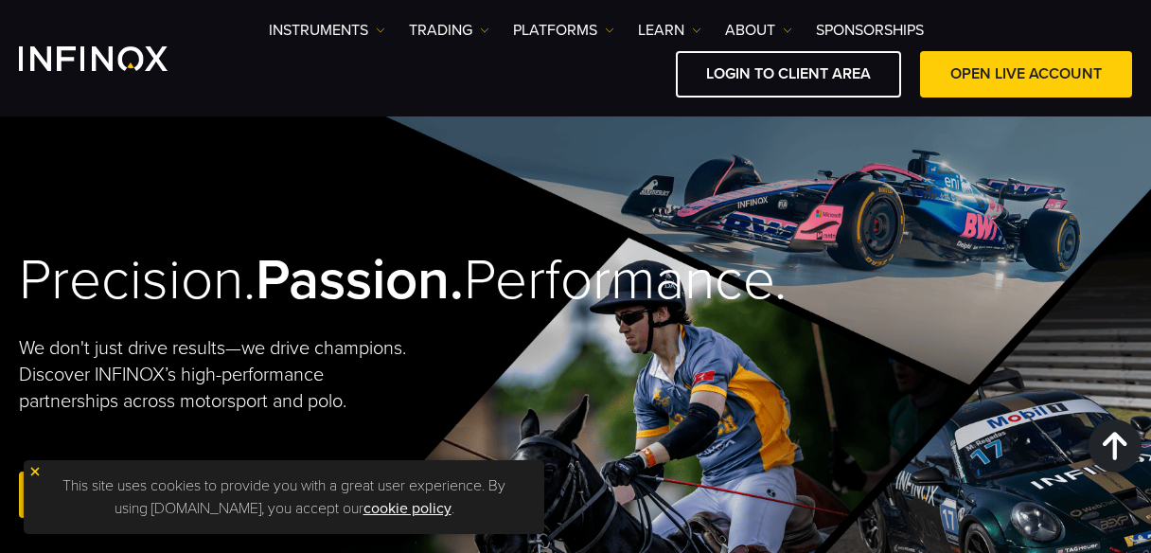  What do you see at coordinates (870, 30) in the screenshot?
I see `a: SPONSORSHIPS` at bounding box center [870, 30].